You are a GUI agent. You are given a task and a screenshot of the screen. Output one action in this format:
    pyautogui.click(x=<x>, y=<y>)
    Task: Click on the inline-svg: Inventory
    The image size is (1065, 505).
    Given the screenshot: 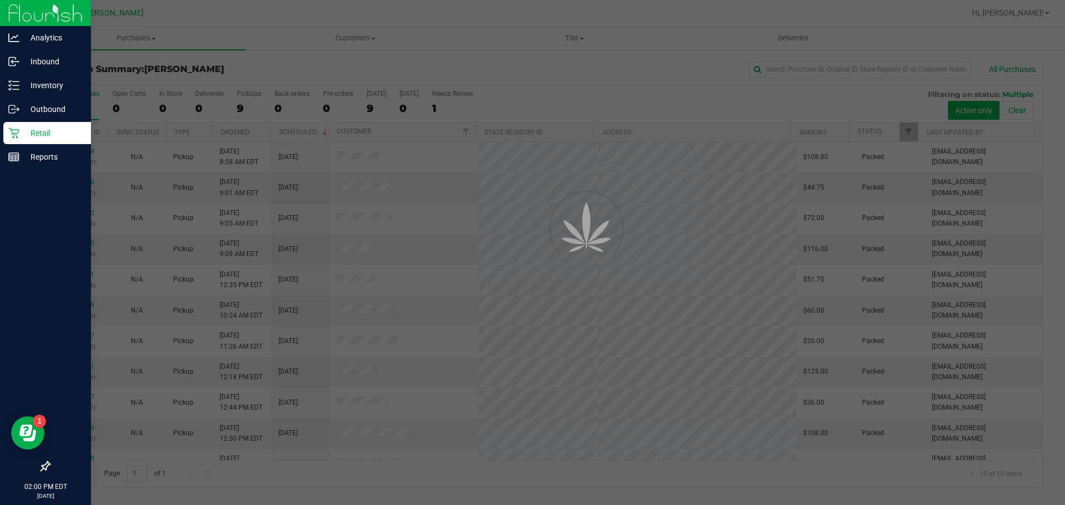 What is the action you would take?
    pyautogui.click(x=14, y=85)
    